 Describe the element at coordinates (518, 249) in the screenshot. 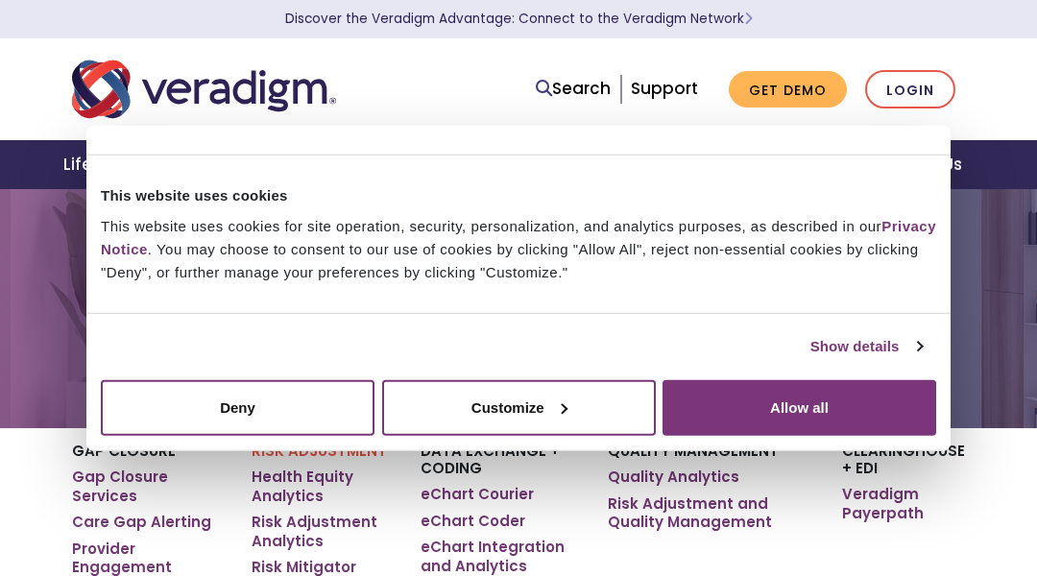

I see `div: This website uses cookies for site operation, security, personalization, and analytics purposes, ...` at that location.